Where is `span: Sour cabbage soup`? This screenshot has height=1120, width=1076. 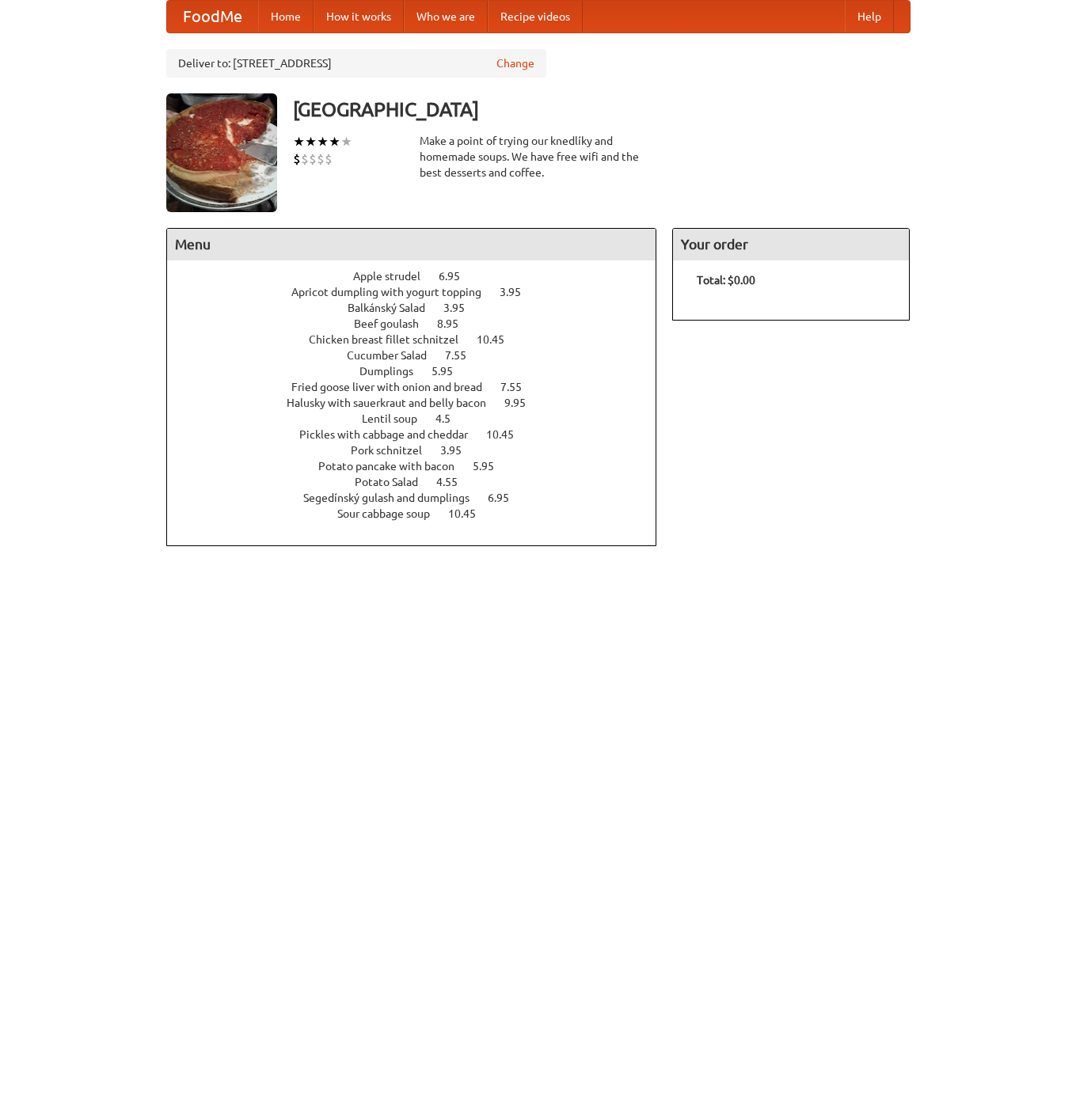
span: Sour cabbage soup is located at coordinates (391, 513).